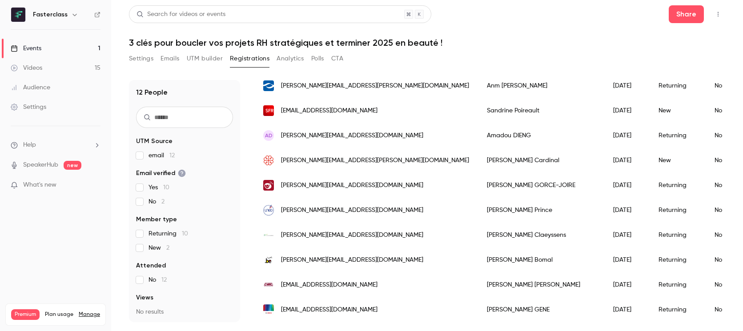  I want to click on span: 2, so click(168, 248).